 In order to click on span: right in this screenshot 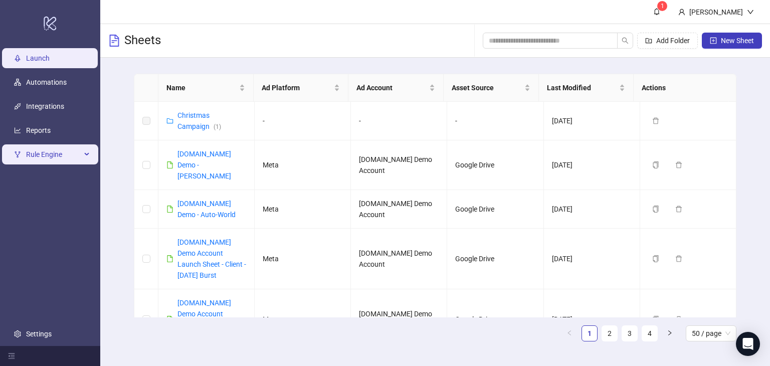, I will do `click(669, 333)`.